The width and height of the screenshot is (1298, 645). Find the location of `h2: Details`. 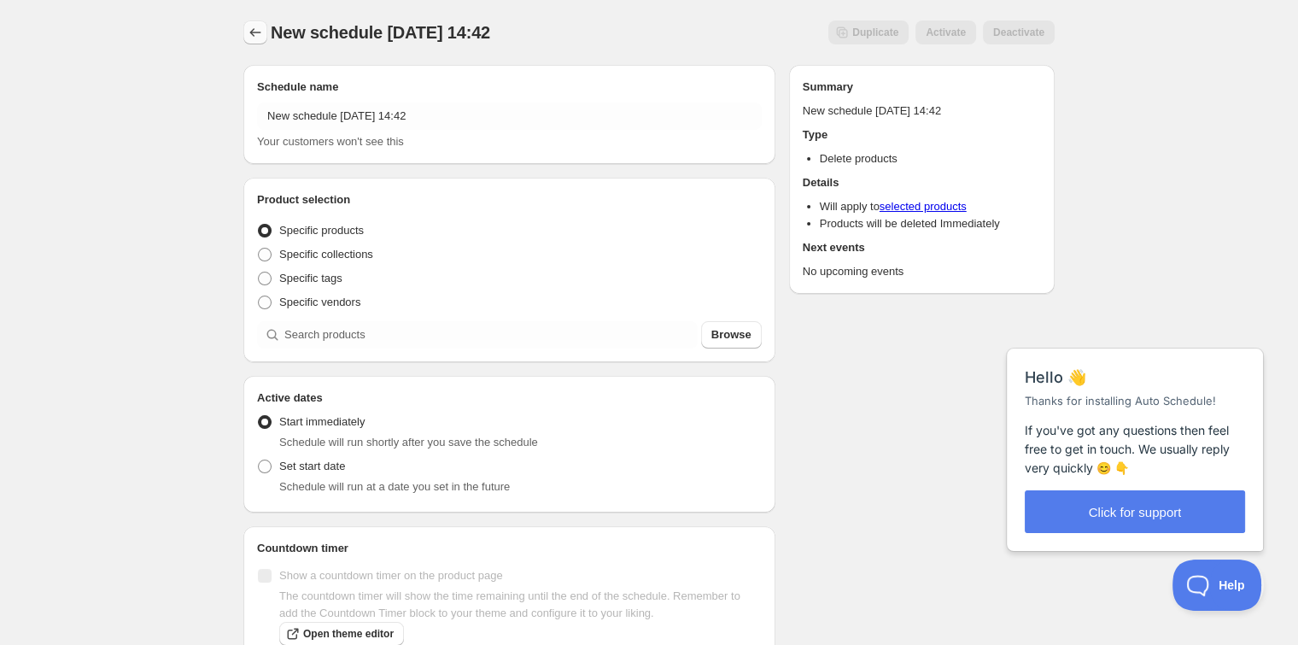

h2: Details is located at coordinates (921, 183).